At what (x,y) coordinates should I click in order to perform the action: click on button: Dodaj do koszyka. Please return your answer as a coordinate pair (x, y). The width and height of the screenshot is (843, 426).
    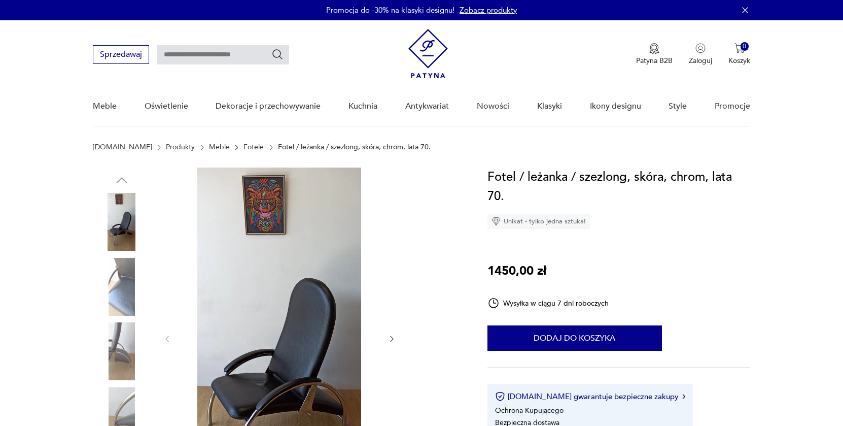
    Looking at the image, I should click on (575, 338).